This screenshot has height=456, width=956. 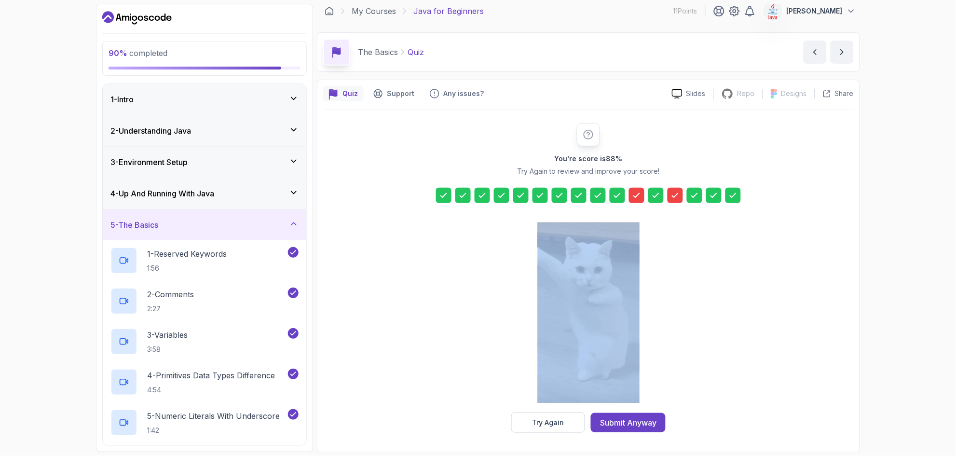 I want to click on p: 5 - Numeric Literals With Underscore, so click(x=213, y=416).